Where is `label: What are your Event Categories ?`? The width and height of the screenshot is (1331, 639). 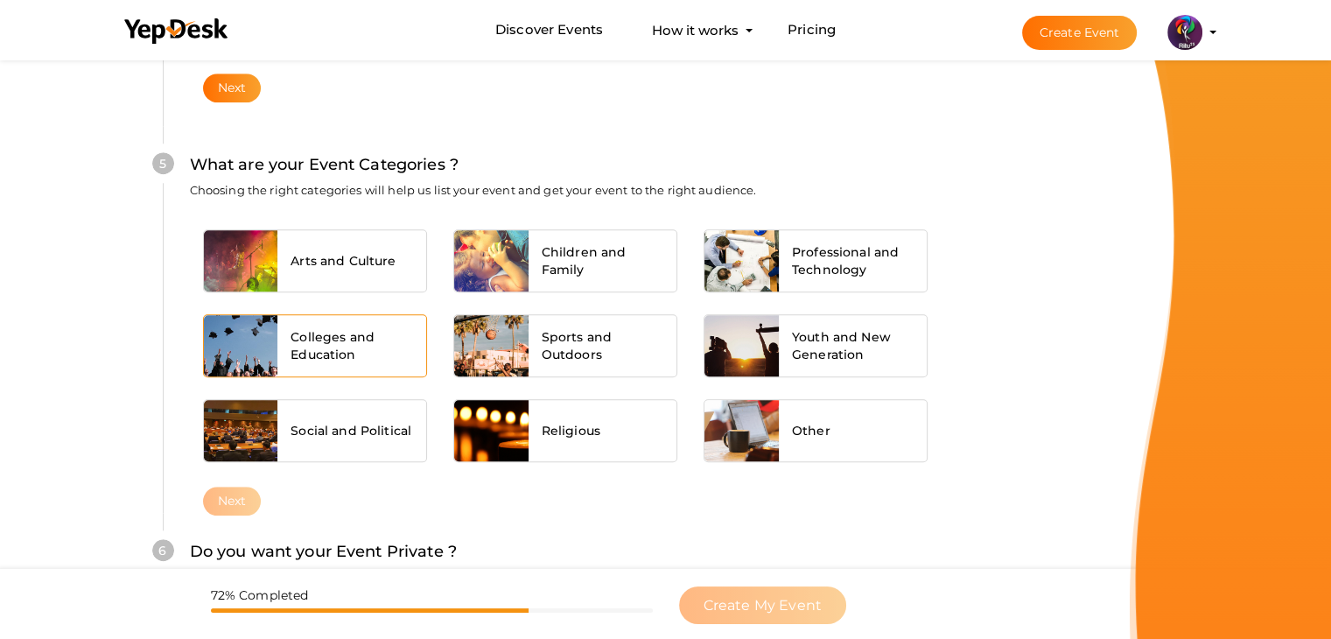 label: What are your Event Categories ? is located at coordinates (324, 164).